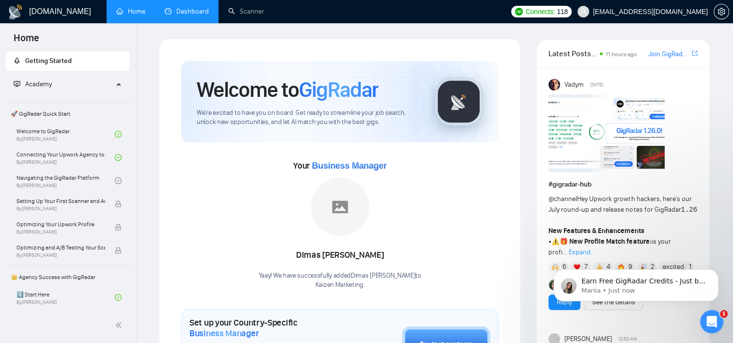  I want to click on span: 👑 Agency Success with GigRadar, so click(67, 277).